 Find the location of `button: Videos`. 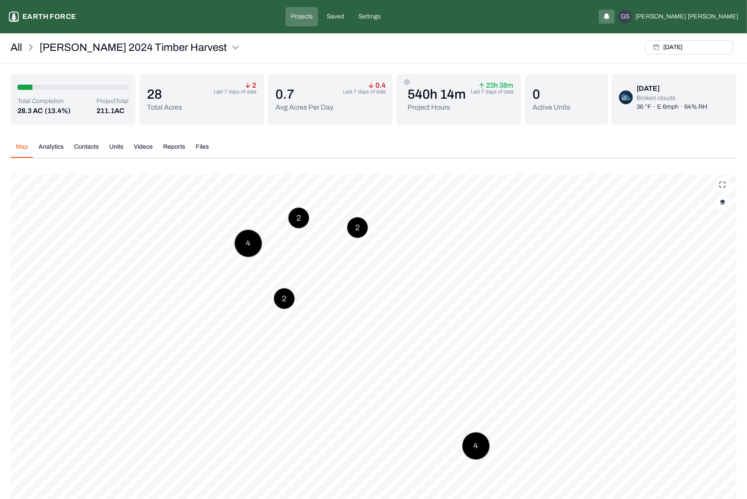

button: Videos is located at coordinates (143, 150).